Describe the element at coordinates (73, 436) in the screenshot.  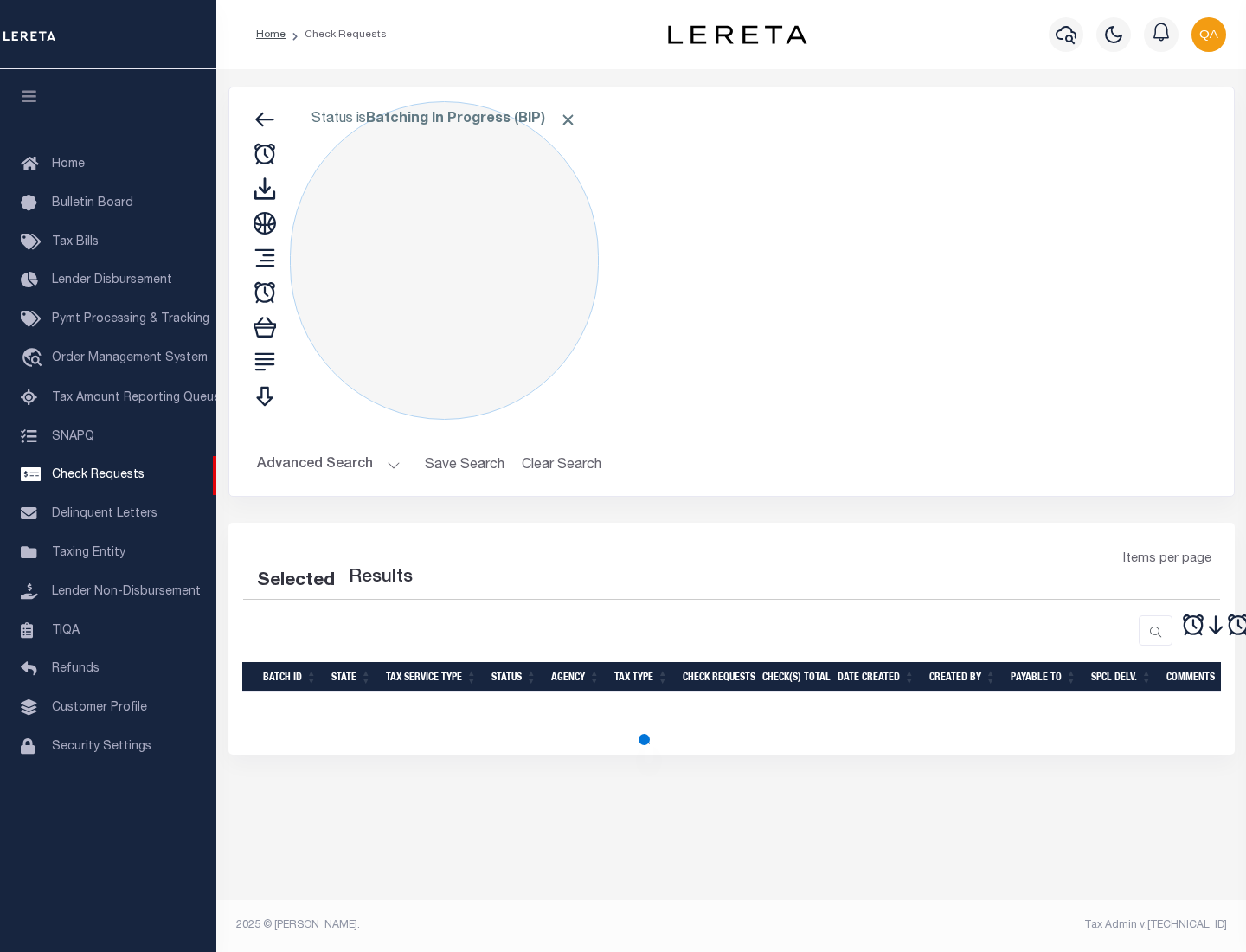
I see `span: SNAPQ` at that location.